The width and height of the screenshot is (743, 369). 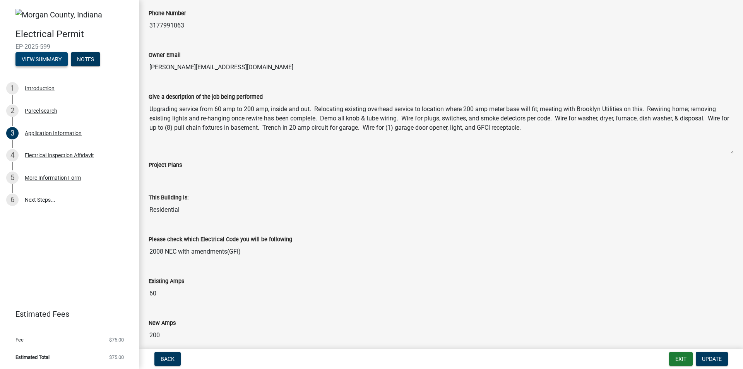 What do you see at coordinates (167, 14) in the screenshot?
I see `label: Phone Number` at bounding box center [167, 14].